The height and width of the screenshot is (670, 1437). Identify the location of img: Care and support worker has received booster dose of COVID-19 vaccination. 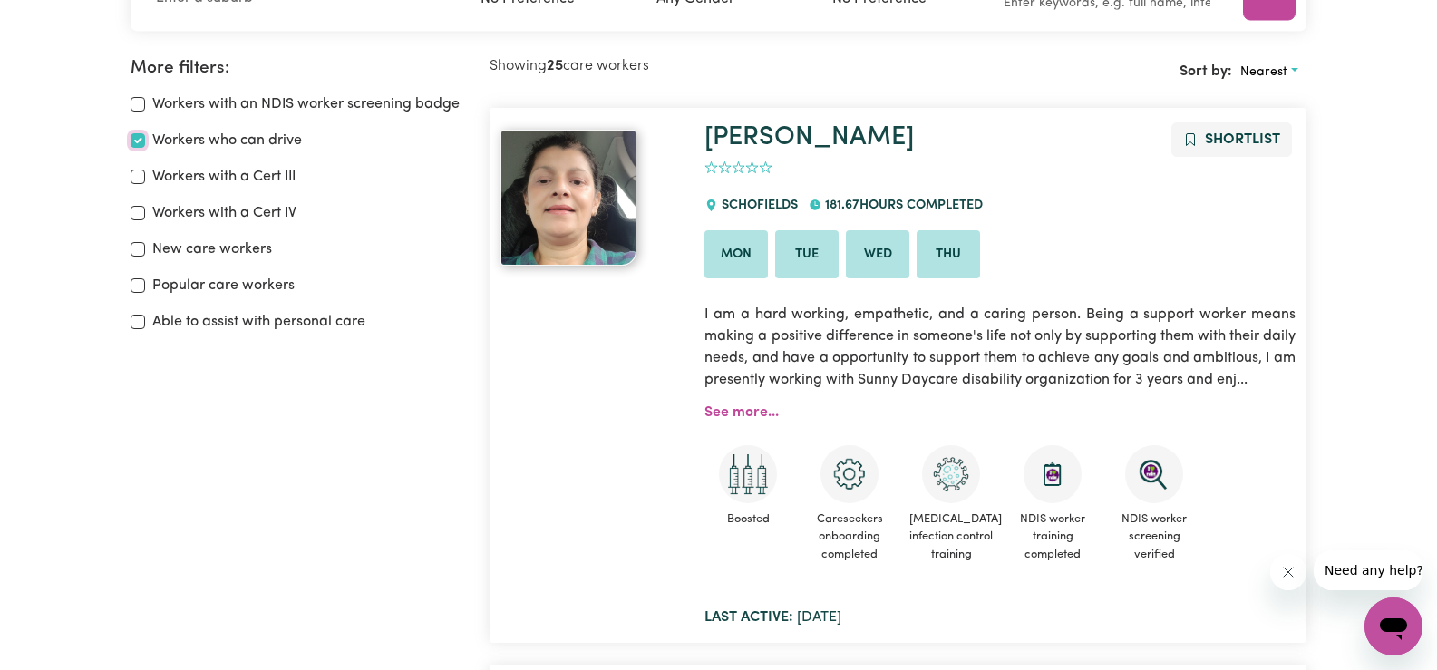
(748, 474).